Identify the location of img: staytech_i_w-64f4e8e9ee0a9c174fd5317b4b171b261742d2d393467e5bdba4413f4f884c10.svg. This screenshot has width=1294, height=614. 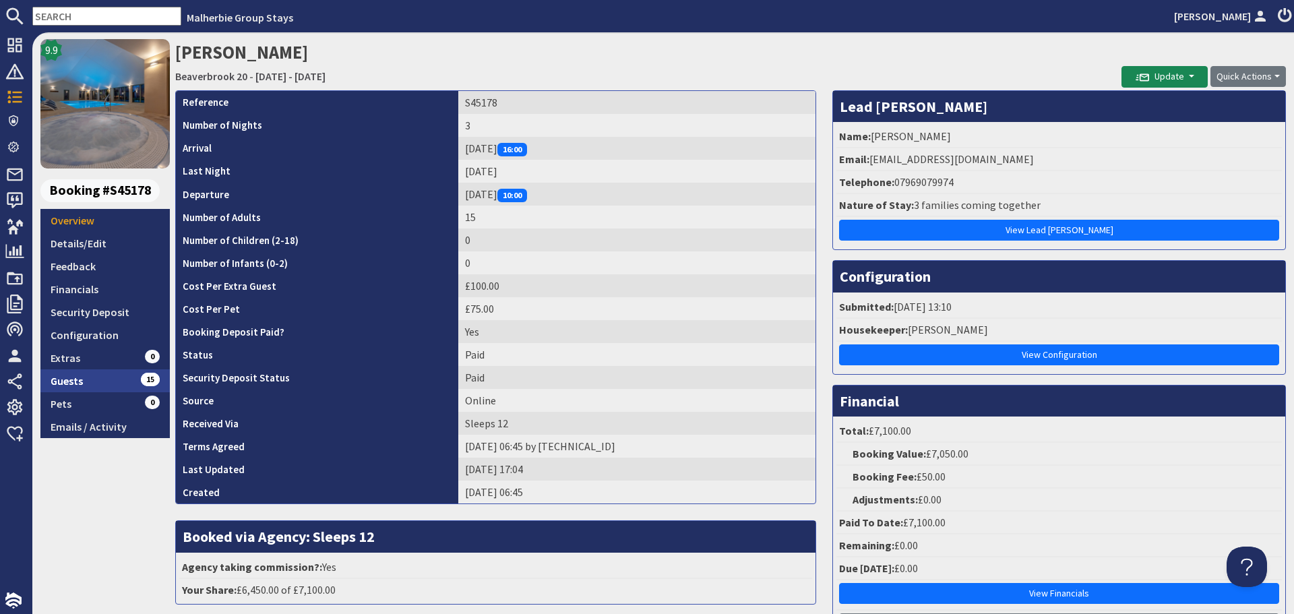
(13, 600).